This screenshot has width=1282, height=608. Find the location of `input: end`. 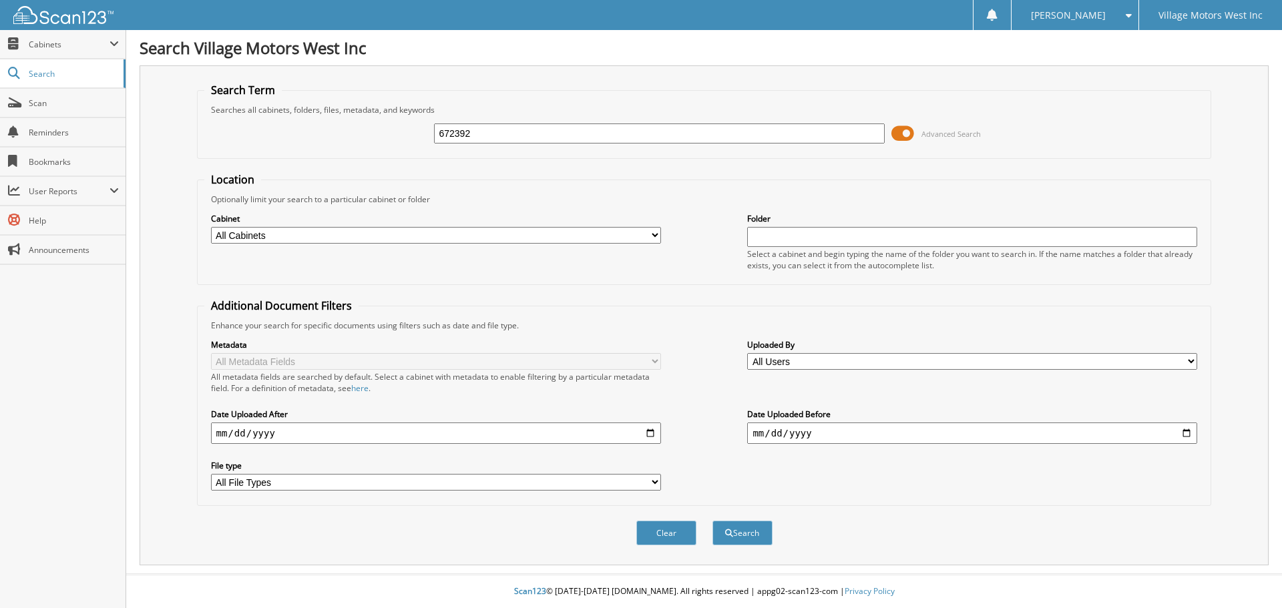

input: end is located at coordinates (972, 433).